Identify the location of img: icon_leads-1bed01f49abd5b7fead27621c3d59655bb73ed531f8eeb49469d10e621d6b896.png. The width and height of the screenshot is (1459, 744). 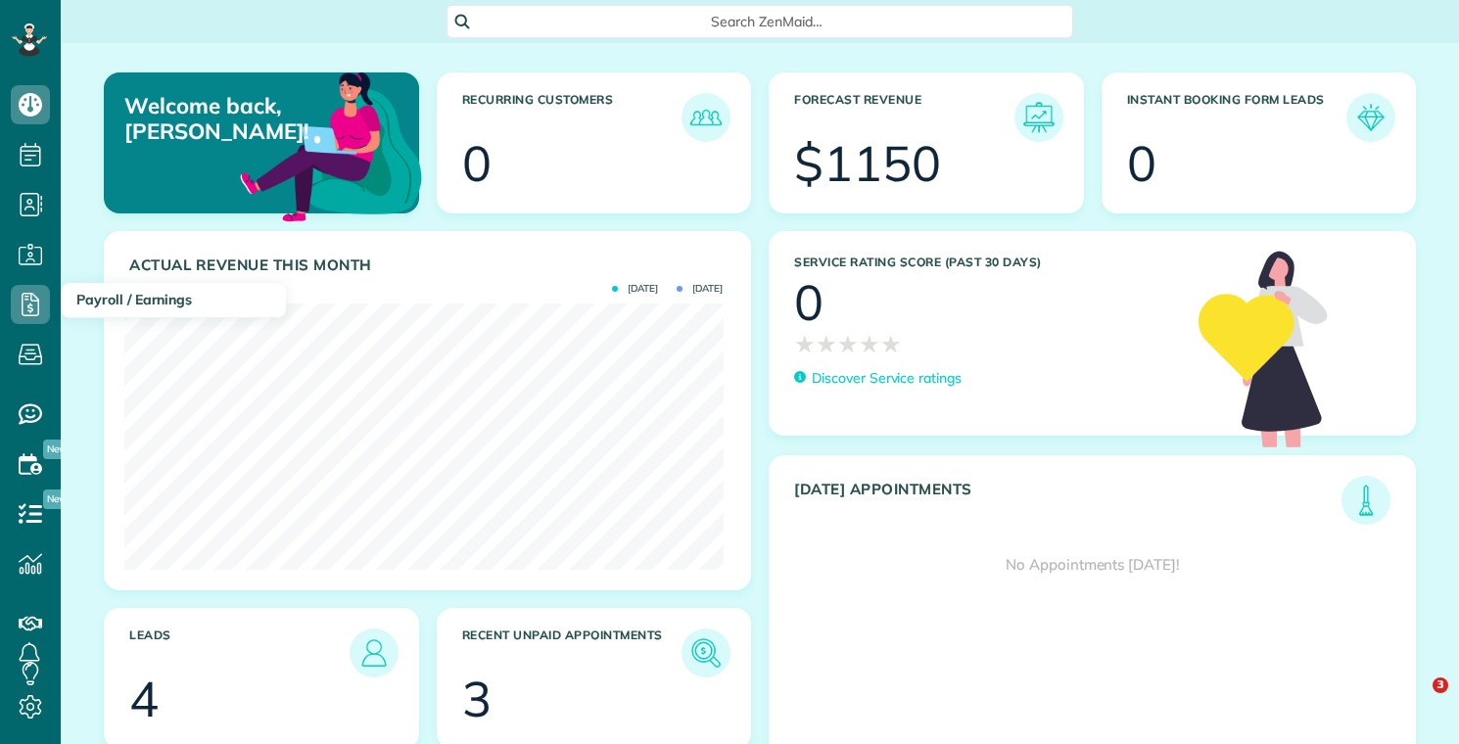
(374, 653).